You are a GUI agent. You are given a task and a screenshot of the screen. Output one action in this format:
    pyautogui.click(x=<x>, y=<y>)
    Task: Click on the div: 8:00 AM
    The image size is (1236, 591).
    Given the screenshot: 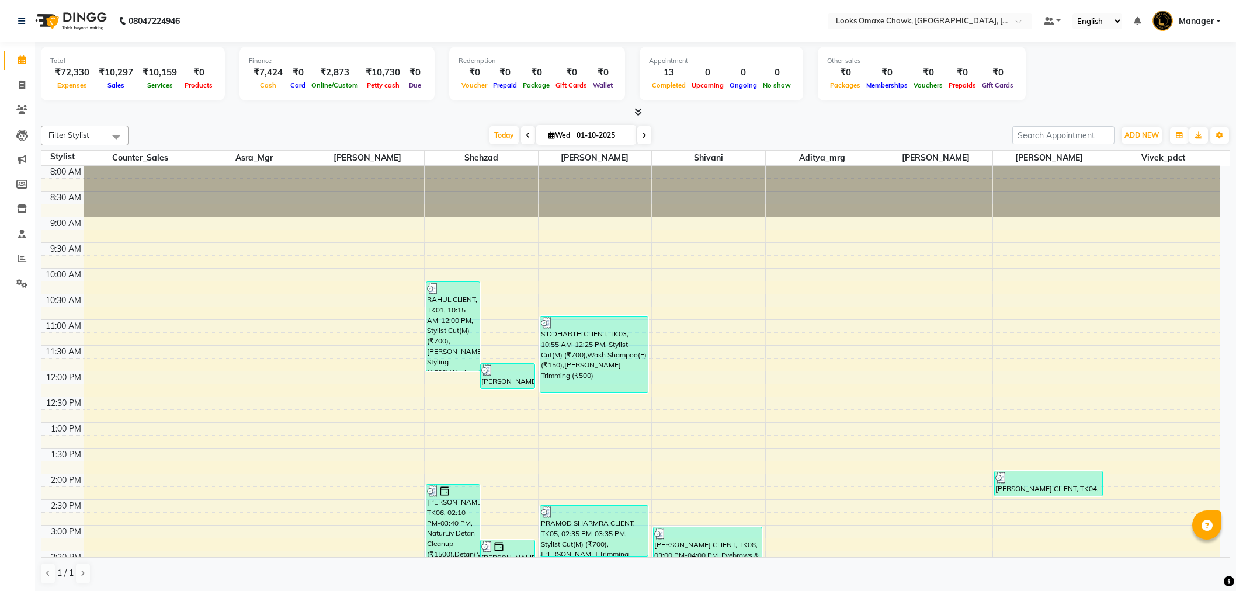 What is the action you would take?
    pyautogui.click(x=65, y=172)
    